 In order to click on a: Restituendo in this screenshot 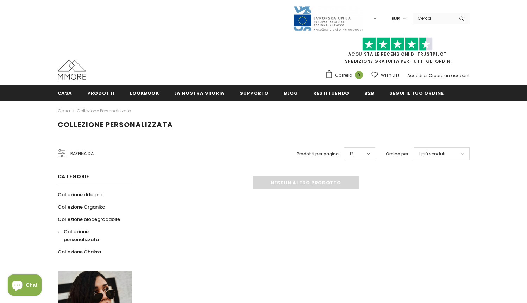, I will do `click(332, 93)`.